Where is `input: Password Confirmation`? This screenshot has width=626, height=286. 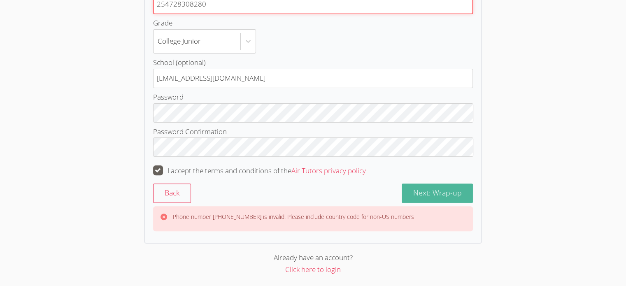 input: Password Confirmation is located at coordinates (313, 147).